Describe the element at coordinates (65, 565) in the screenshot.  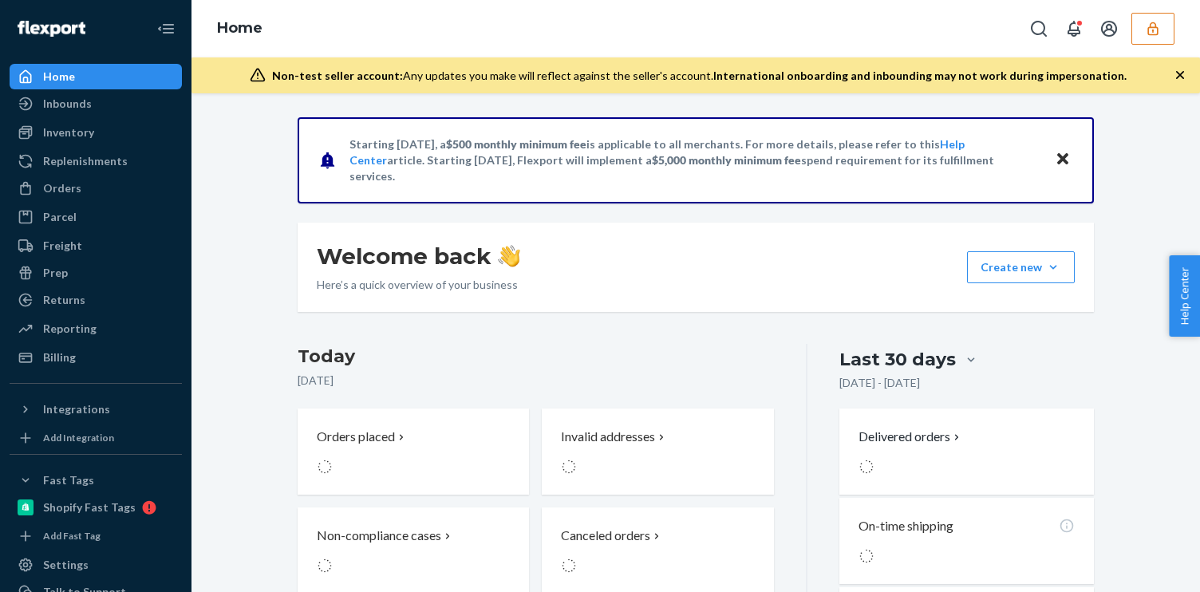
I see `div: Settings` at that location.